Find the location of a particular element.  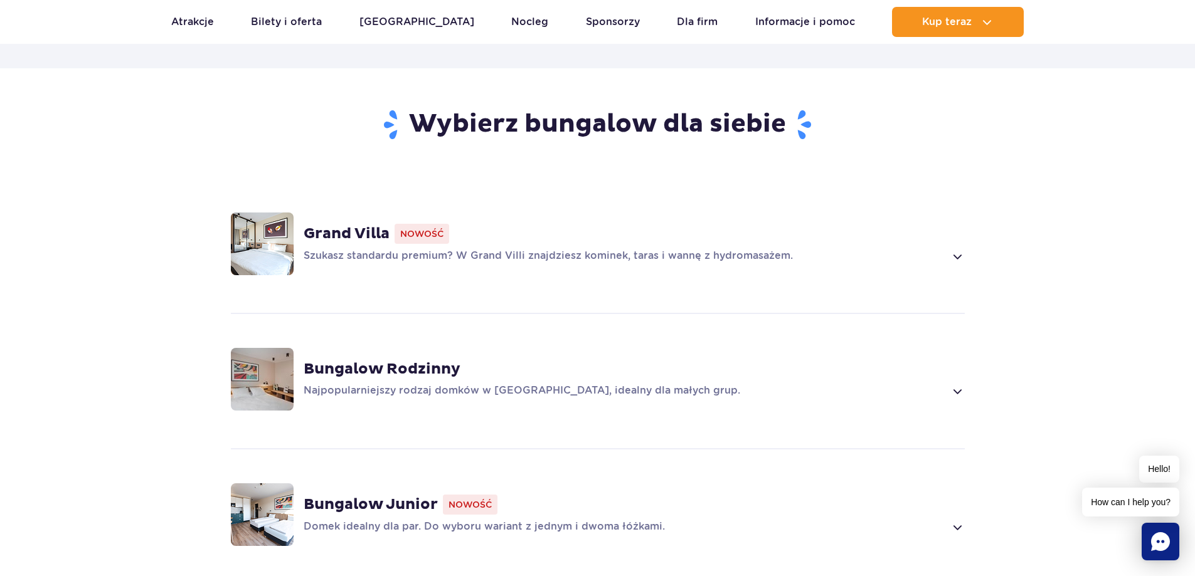

span: Hello! is located at coordinates (1159, 469).